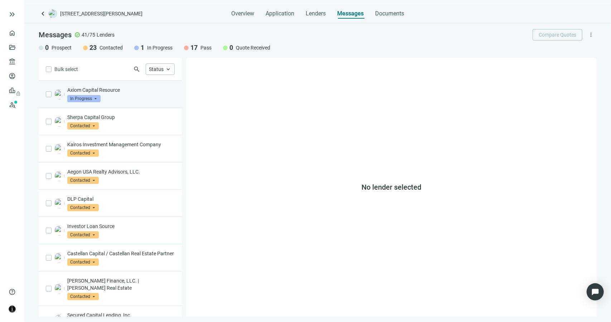  I want to click on span: 1, so click(143, 48).